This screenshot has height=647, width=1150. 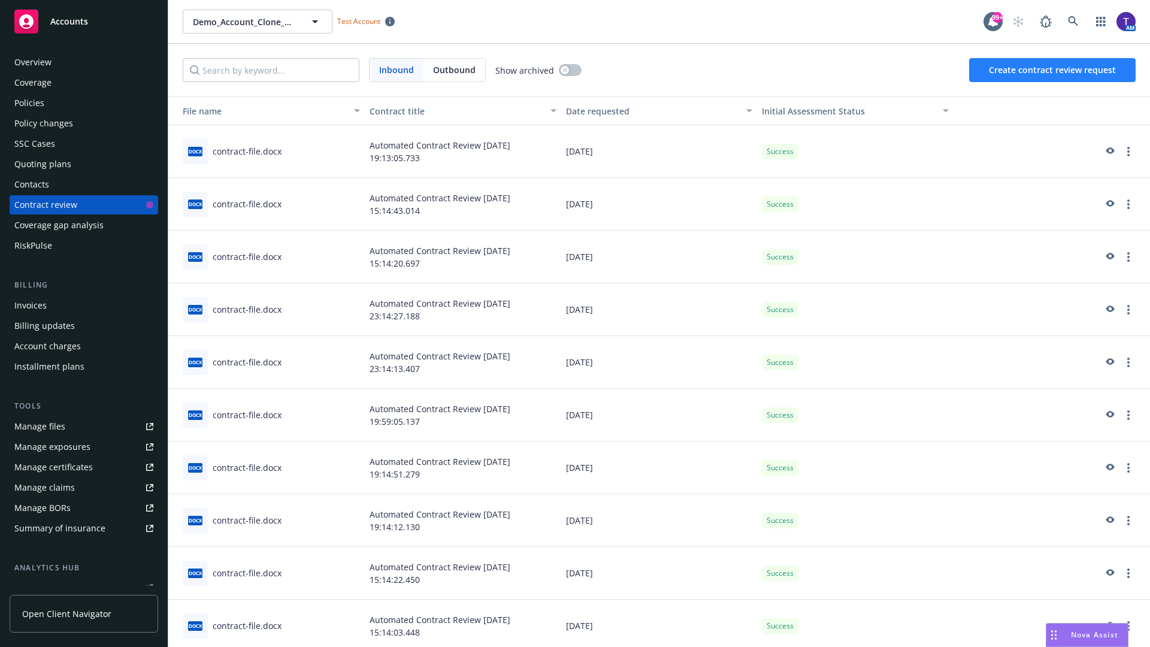 I want to click on div: Manage files, so click(x=40, y=426).